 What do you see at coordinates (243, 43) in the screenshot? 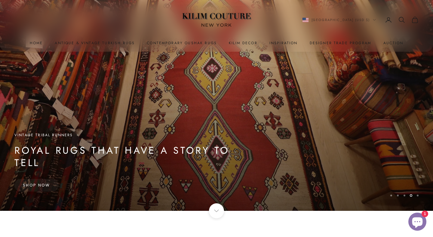
I see `summary: Kilim Decor` at bounding box center [243, 43].